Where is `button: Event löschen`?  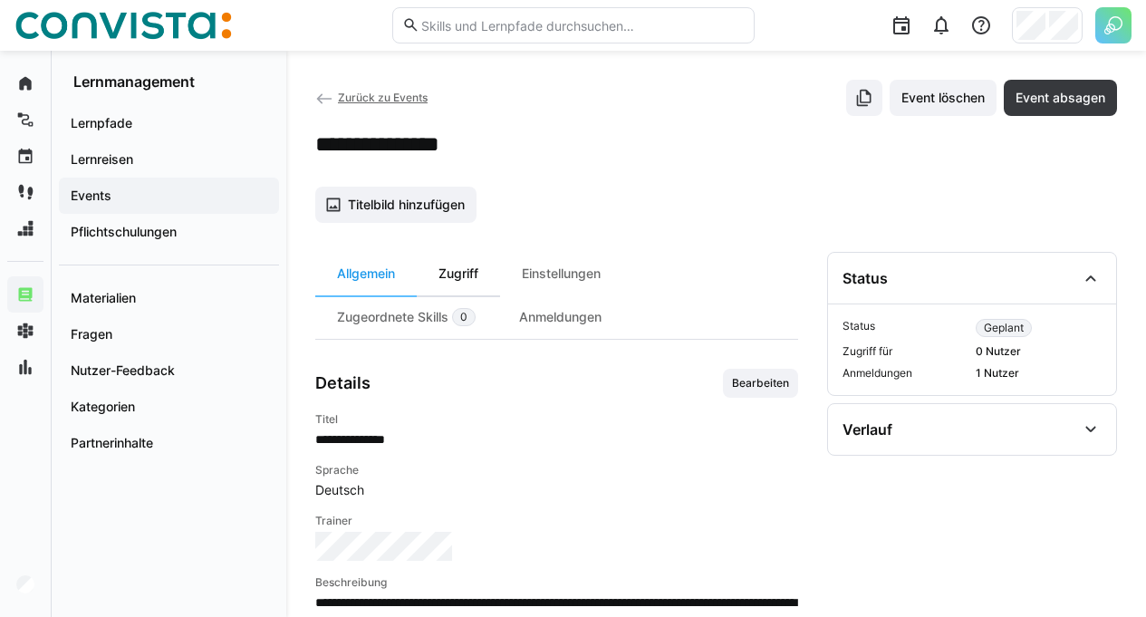
button: Event löschen is located at coordinates (943, 98).